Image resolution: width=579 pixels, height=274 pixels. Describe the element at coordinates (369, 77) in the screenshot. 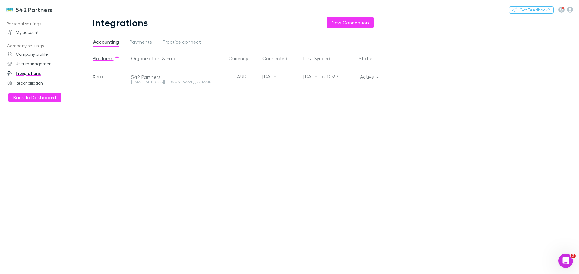

I see `button: Active` at that location.